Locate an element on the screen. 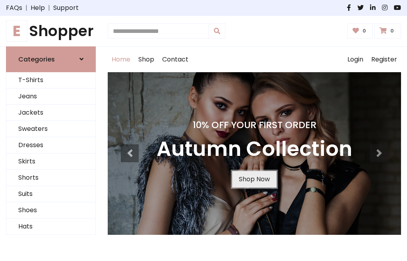 The height and width of the screenshot is (261, 407). a: Login is located at coordinates (355, 60).